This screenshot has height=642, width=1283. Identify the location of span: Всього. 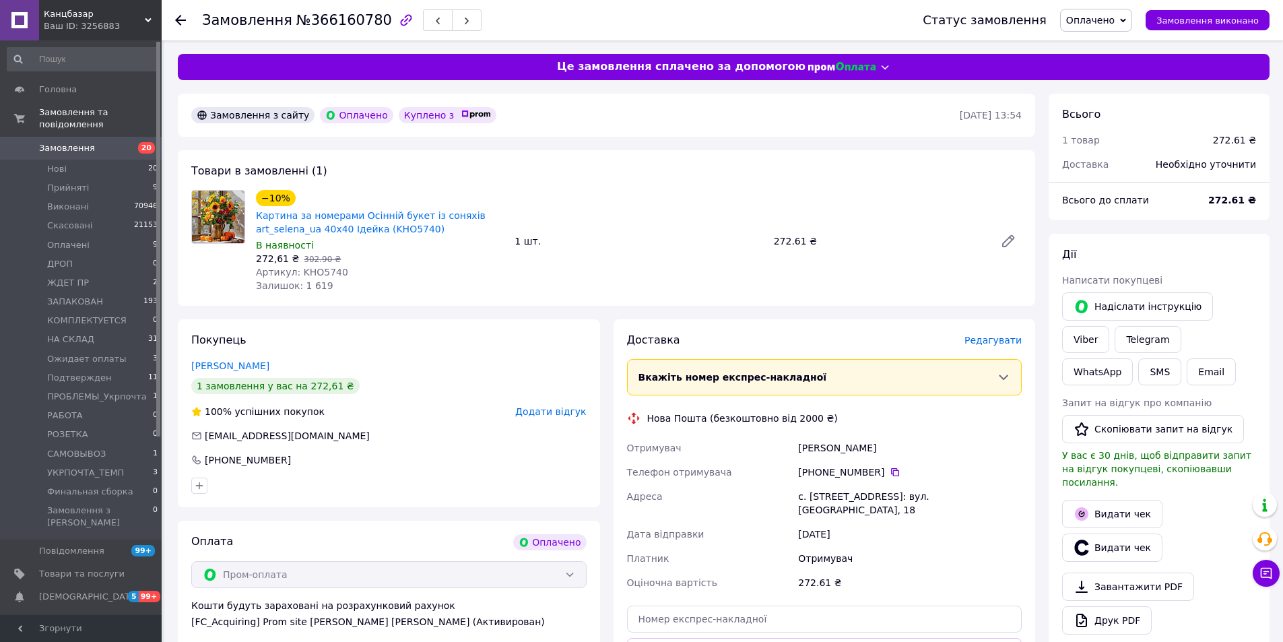
(1081, 114).